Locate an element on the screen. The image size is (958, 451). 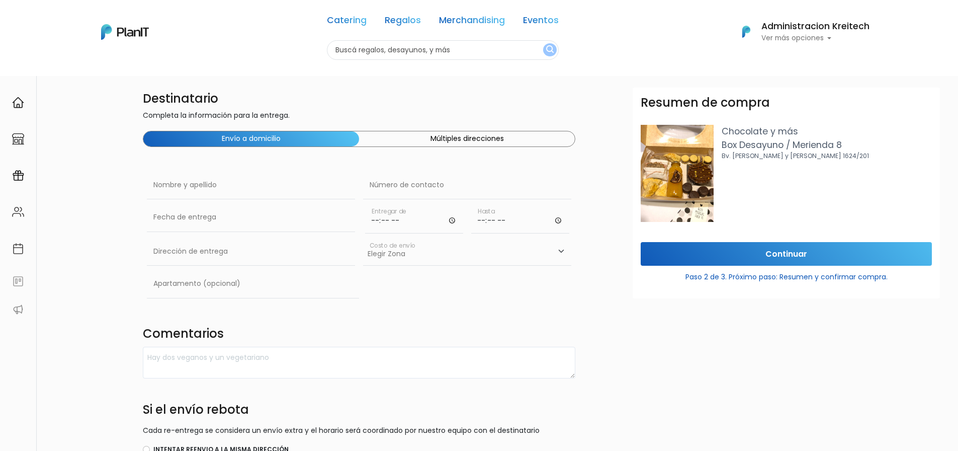
input: Horario is located at coordinates (414, 218).